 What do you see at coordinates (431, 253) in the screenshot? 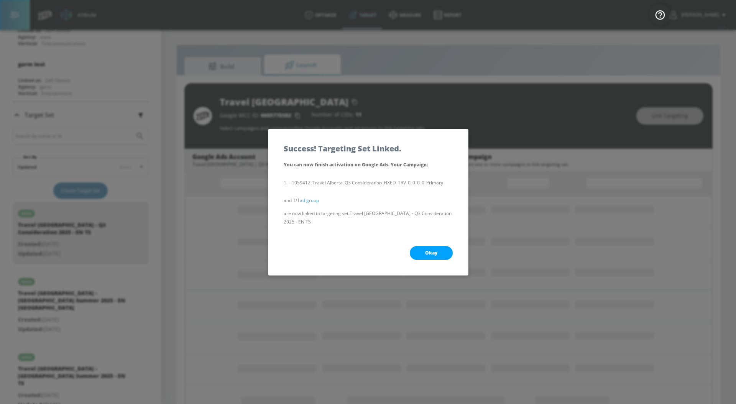
I see `button: Okay` at bounding box center [431, 253].